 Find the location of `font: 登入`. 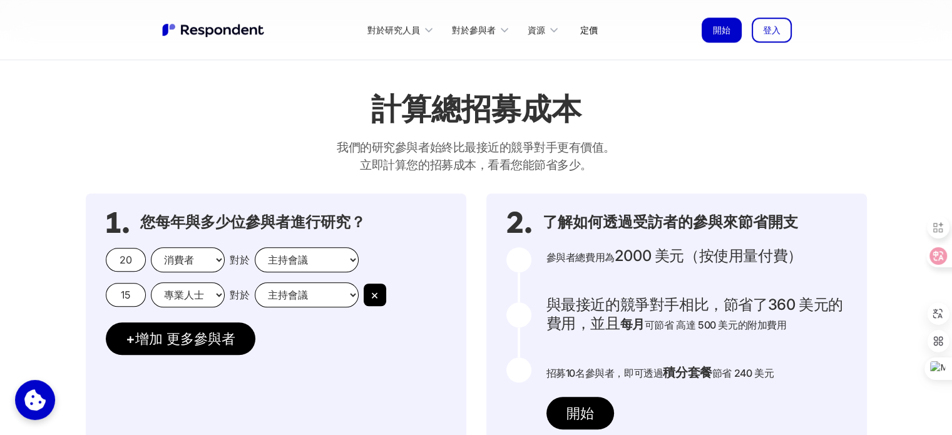

font: 登入 is located at coordinates (772, 29).